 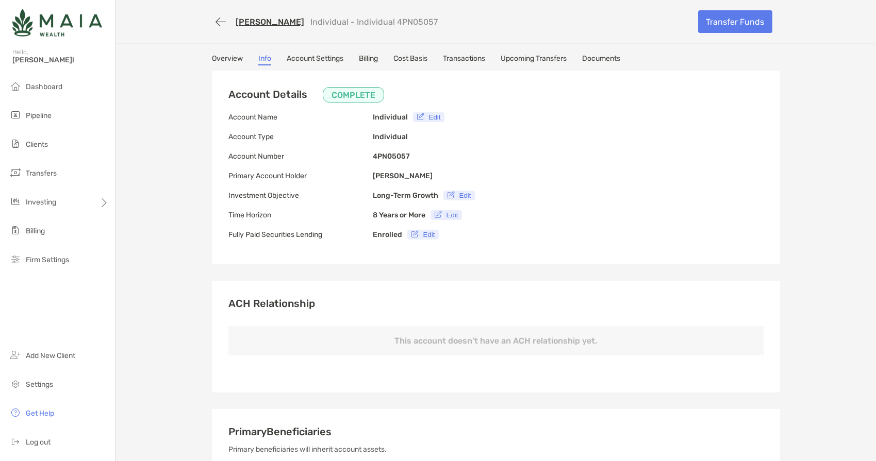 What do you see at coordinates (387, 235) in the screenshot?
I see `b: Enrolled` at bounding box center [387, 235].